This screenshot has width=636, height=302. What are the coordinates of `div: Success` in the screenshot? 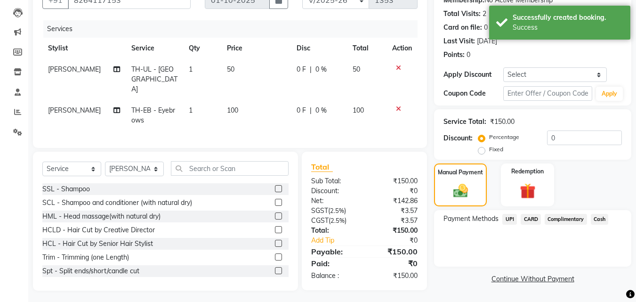 It's located at (567, 27).